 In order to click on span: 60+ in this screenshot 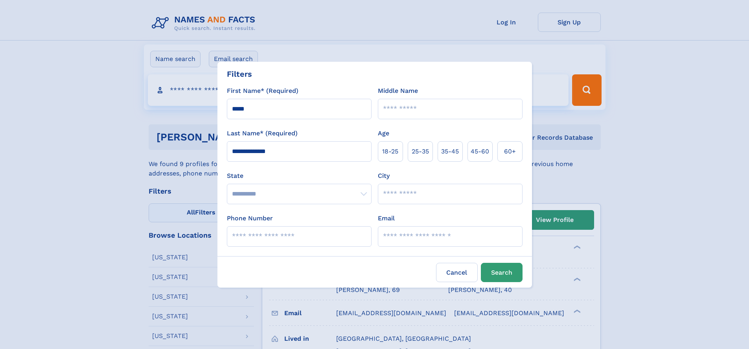, I will do `click(510, 151)`.